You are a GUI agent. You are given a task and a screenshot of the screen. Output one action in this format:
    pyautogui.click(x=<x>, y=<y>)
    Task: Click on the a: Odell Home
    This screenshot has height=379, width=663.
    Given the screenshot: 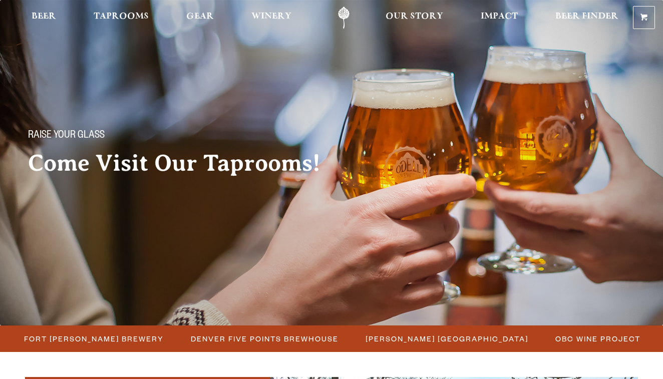 What is the action you would take?
    pyautogui.click(x=343, y=18)
    